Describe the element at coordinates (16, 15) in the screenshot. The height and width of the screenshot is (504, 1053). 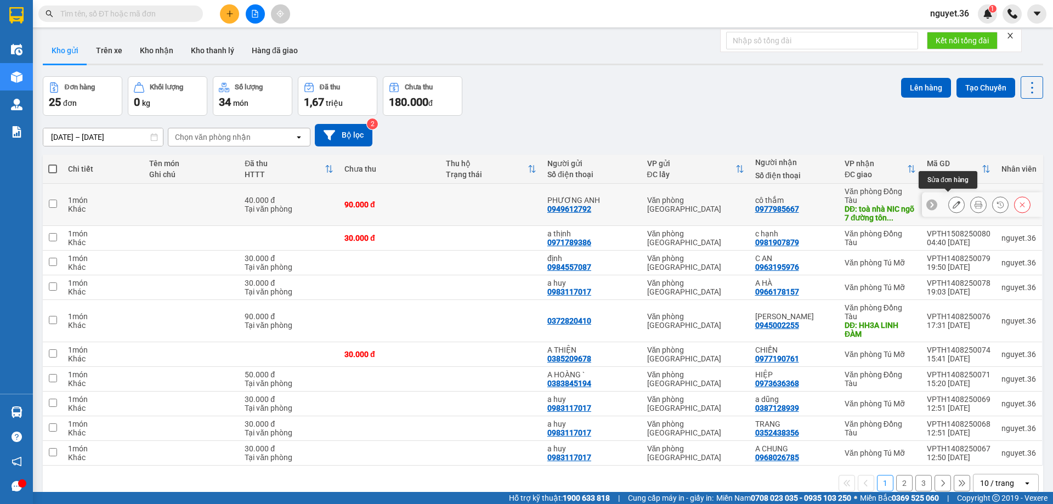
I see `img: logo-vxr` at that location.